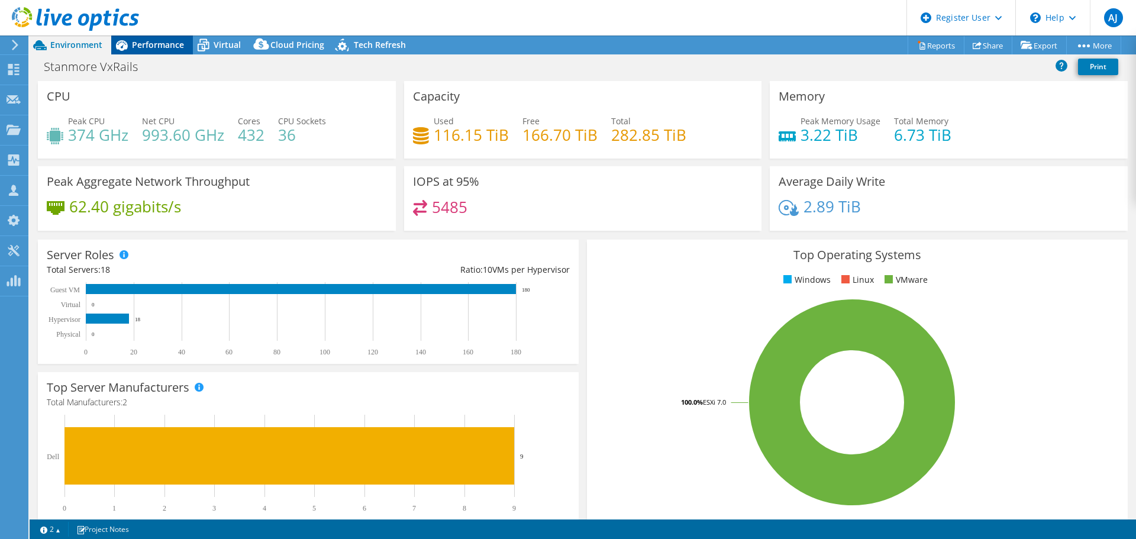  I want to click on h3: Memory, so click(802, 96).